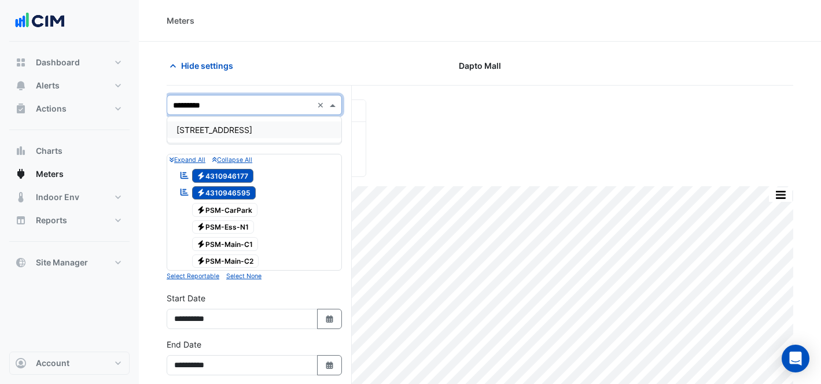 This screenshot has height=384, width=821. Describe the element at coordinates (480, 65) in the screenshot. I see `span: Dapto Mall` at that location.